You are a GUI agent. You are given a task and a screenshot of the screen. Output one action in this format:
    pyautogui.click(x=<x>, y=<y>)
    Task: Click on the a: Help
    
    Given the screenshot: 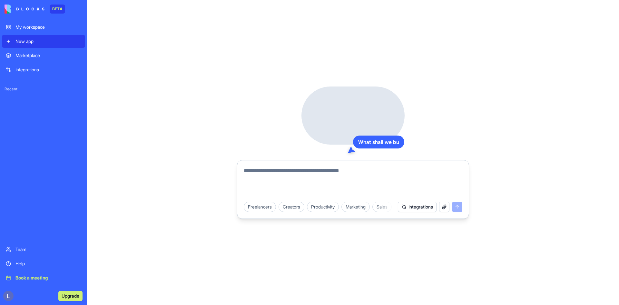 What is the action you would take?
    pyautogui.click(x=44, y=263)
    